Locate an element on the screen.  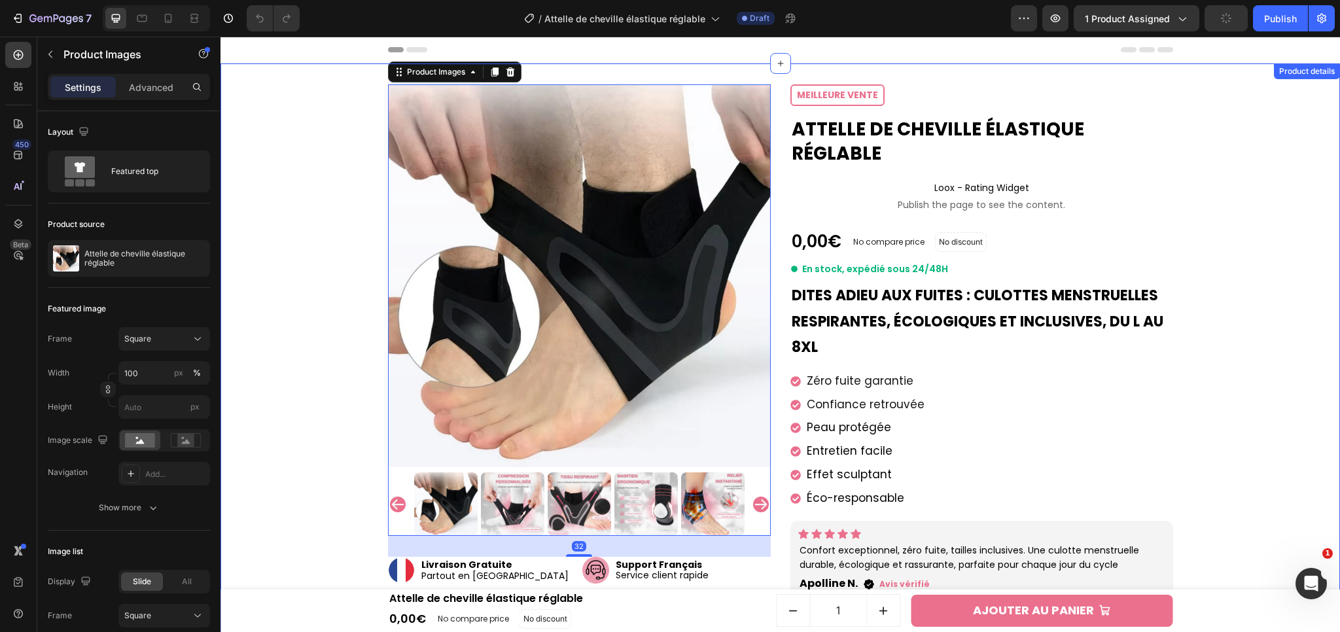
span: Confiance retrouvée is located at coordinates (645, 368).